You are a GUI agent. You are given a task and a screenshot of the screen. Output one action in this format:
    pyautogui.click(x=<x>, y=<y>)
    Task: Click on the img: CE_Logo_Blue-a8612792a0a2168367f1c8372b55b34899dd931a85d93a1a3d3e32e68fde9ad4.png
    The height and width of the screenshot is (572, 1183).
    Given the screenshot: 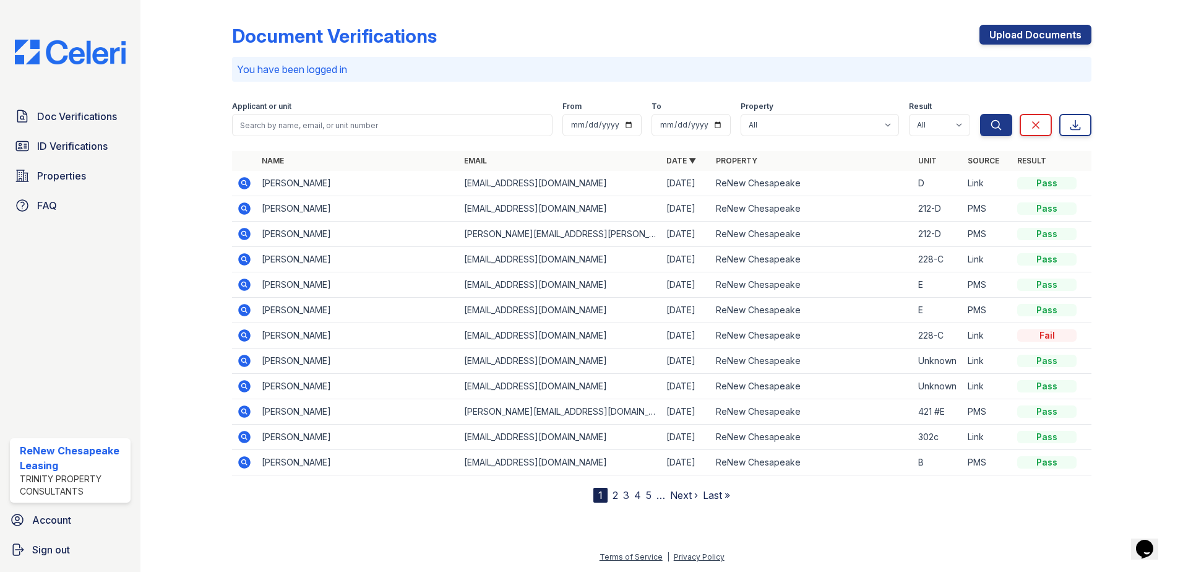 What is the action you would take?
    pyautogui.click(x=70, y=52)
    